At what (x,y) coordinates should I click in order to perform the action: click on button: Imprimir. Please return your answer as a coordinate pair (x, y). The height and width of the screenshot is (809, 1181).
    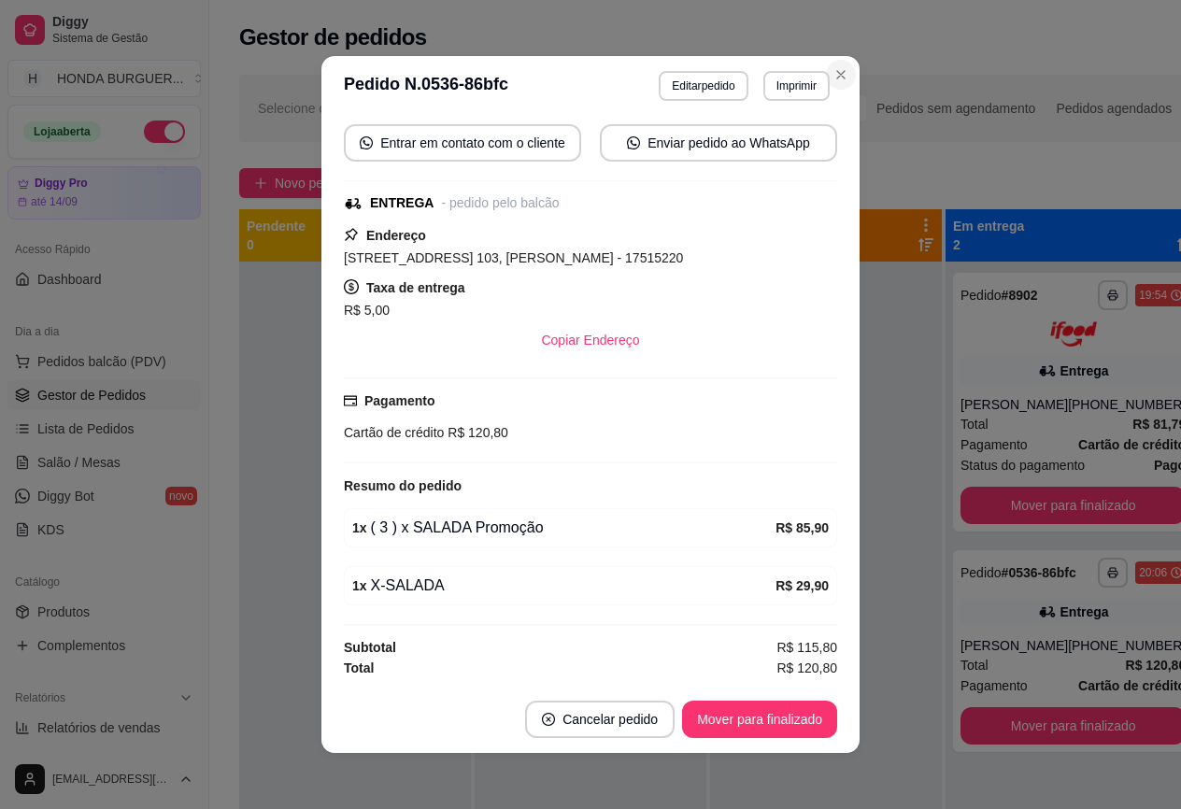
    Looking at the image, I should click on (796, 86).